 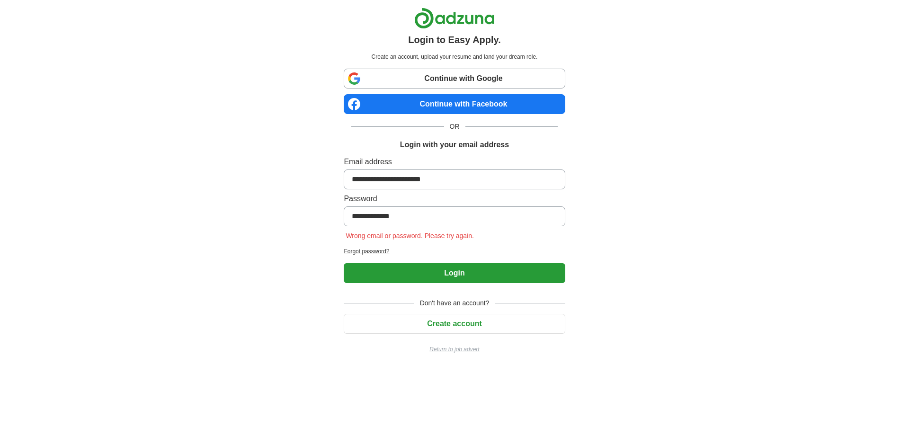 I want to click on button: Create account, so click(x=454, y=324).